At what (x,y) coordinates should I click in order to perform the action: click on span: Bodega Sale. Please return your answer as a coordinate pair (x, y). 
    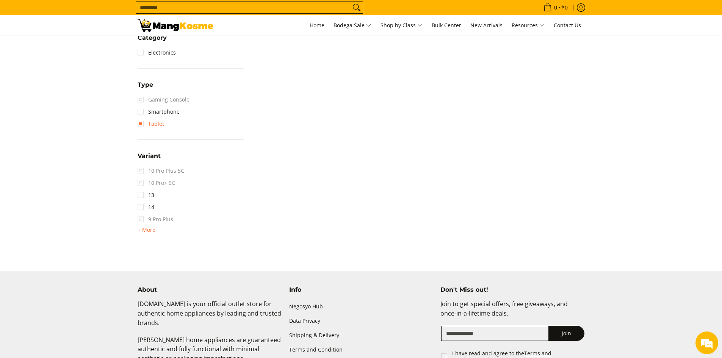
    Looking at the image, I should click on (353, 25).